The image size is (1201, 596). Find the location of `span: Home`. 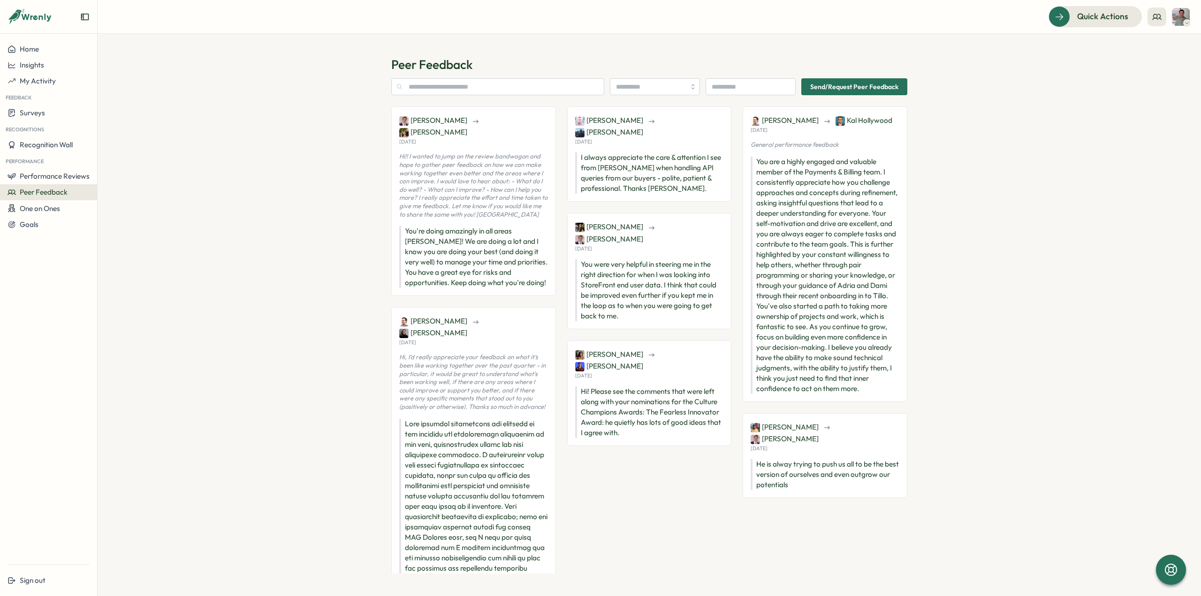

span: Home is located at coordinates (29, 49).